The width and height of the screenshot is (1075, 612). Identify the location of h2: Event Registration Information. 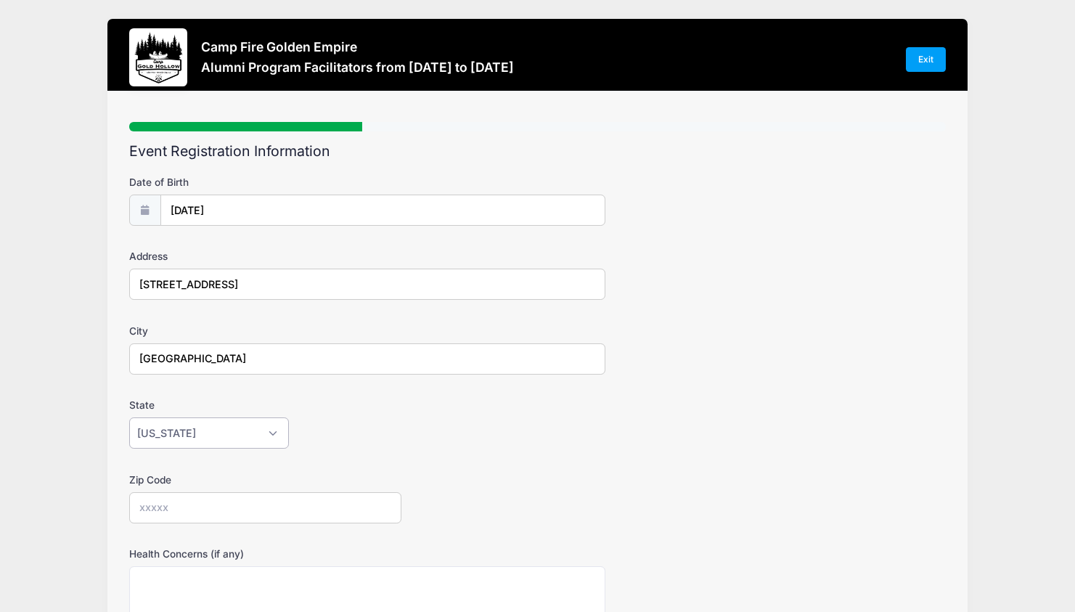
(538, 151).